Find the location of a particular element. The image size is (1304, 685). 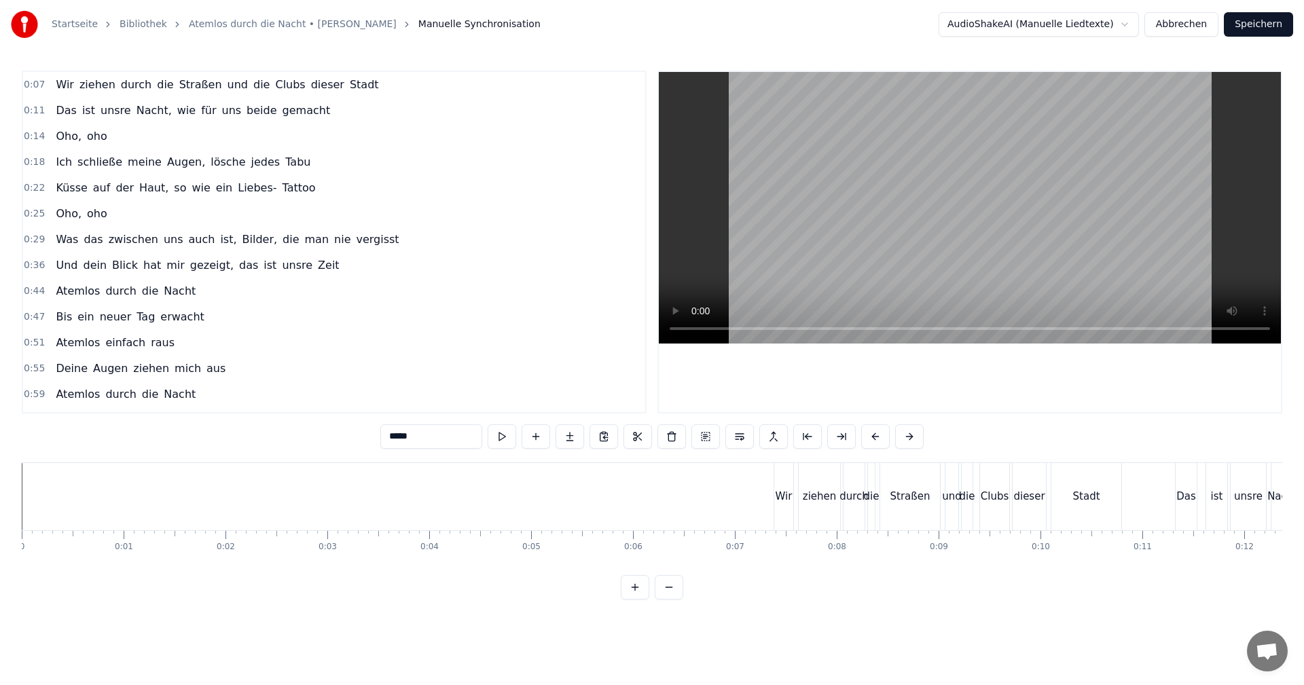

div: 0:08 is located at coordinates (837, 547).